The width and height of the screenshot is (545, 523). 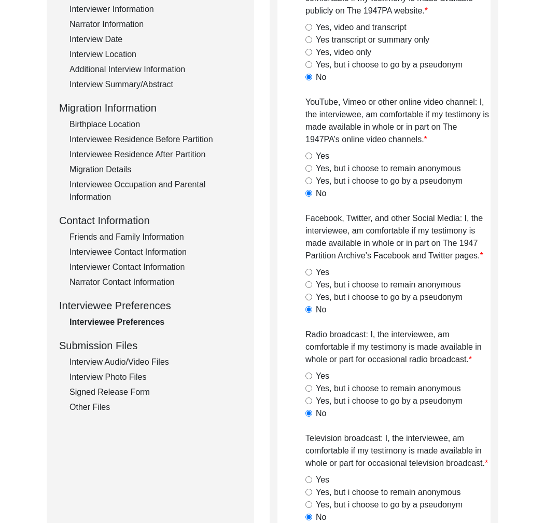 What do you see at coordinates (156, 407) in the screenshot?
I see `div: Other Files` at bounding box center [156, 407].